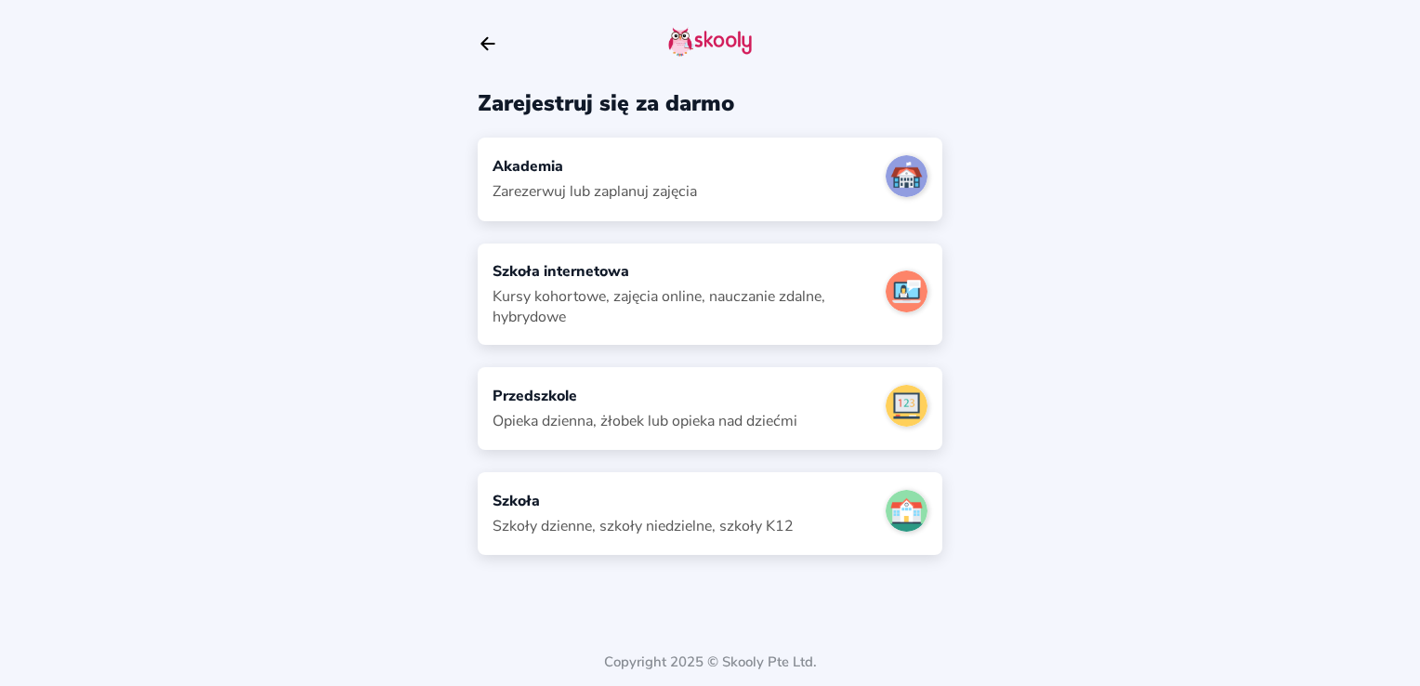 The image size is (1420, 686). I want to click on div: Zarezerwuj lub zaplanuj zajęcia, so click(595, 191).